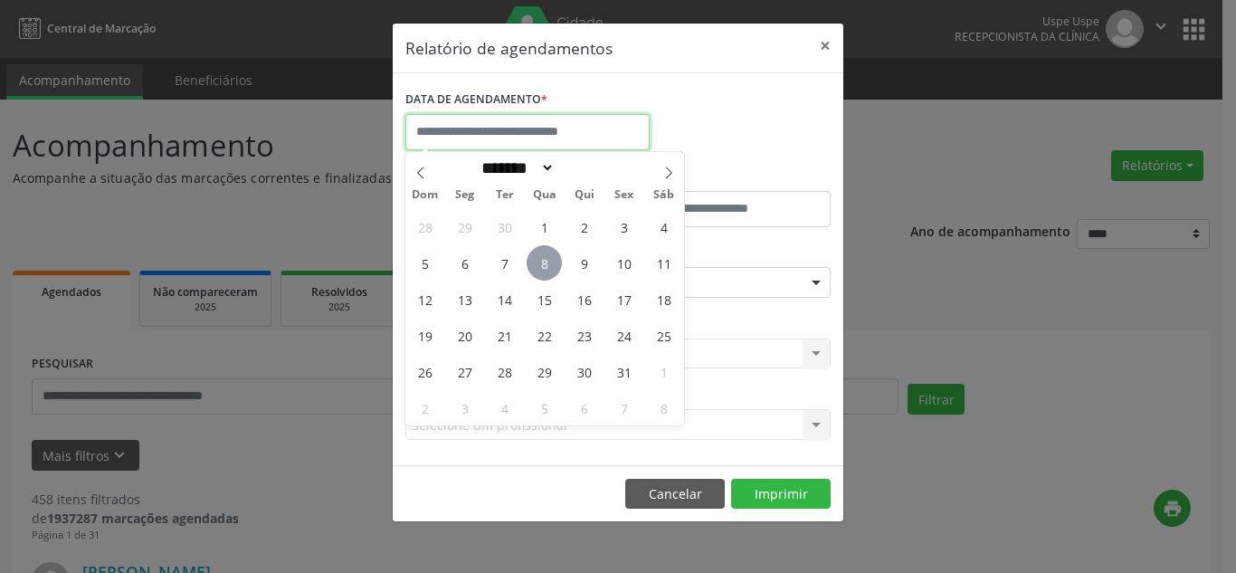 This screenshot has height=573, width=1236. I want to click on span: Outubro 6, 2025, so click(464, 262).